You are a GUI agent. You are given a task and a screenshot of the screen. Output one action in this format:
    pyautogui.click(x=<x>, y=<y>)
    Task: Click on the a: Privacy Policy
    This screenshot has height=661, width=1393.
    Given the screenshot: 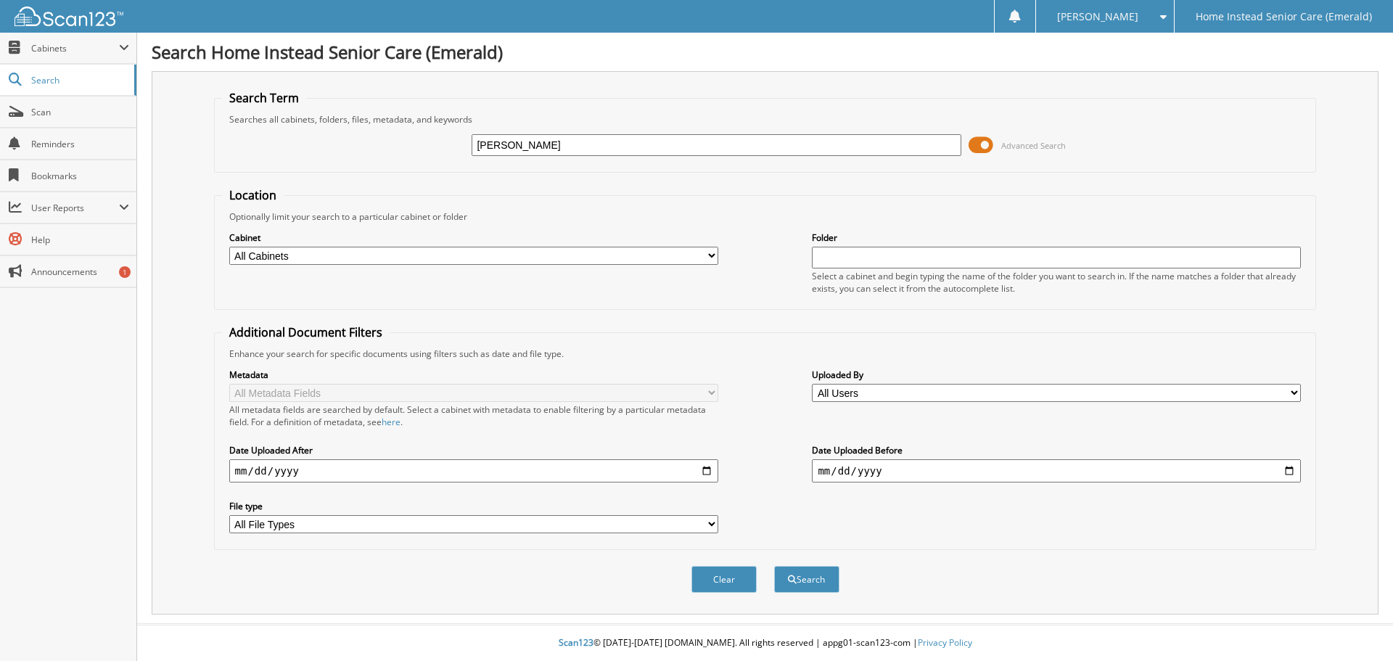 What is the action you would take?
    pyautogui.click(x=945, y=642)
    